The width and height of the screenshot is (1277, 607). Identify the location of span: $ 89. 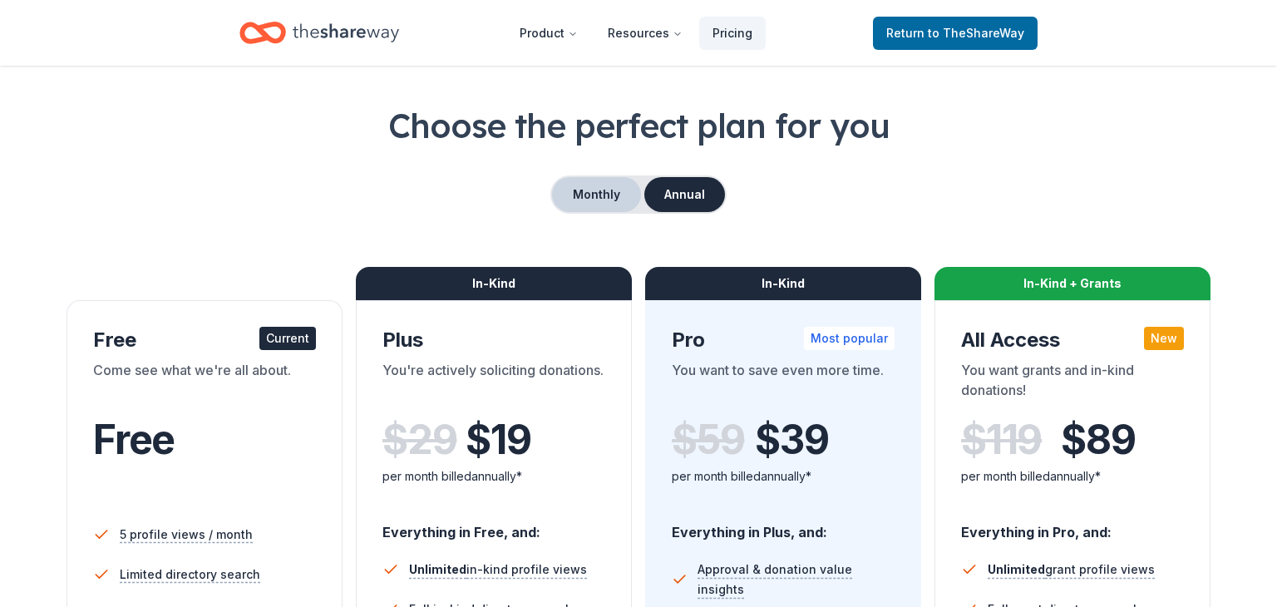
(1097, 440).